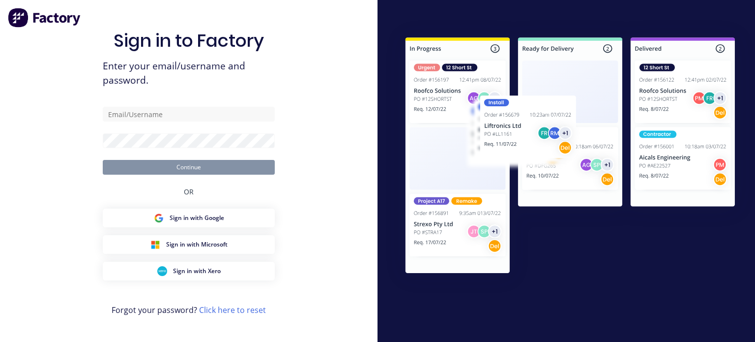 The height and width of the screenshot is (342, 755). Describe the element at coordinates (189, 271) in the screenshot. I see `button: Xero Sign inSign in with Xero` at that location.